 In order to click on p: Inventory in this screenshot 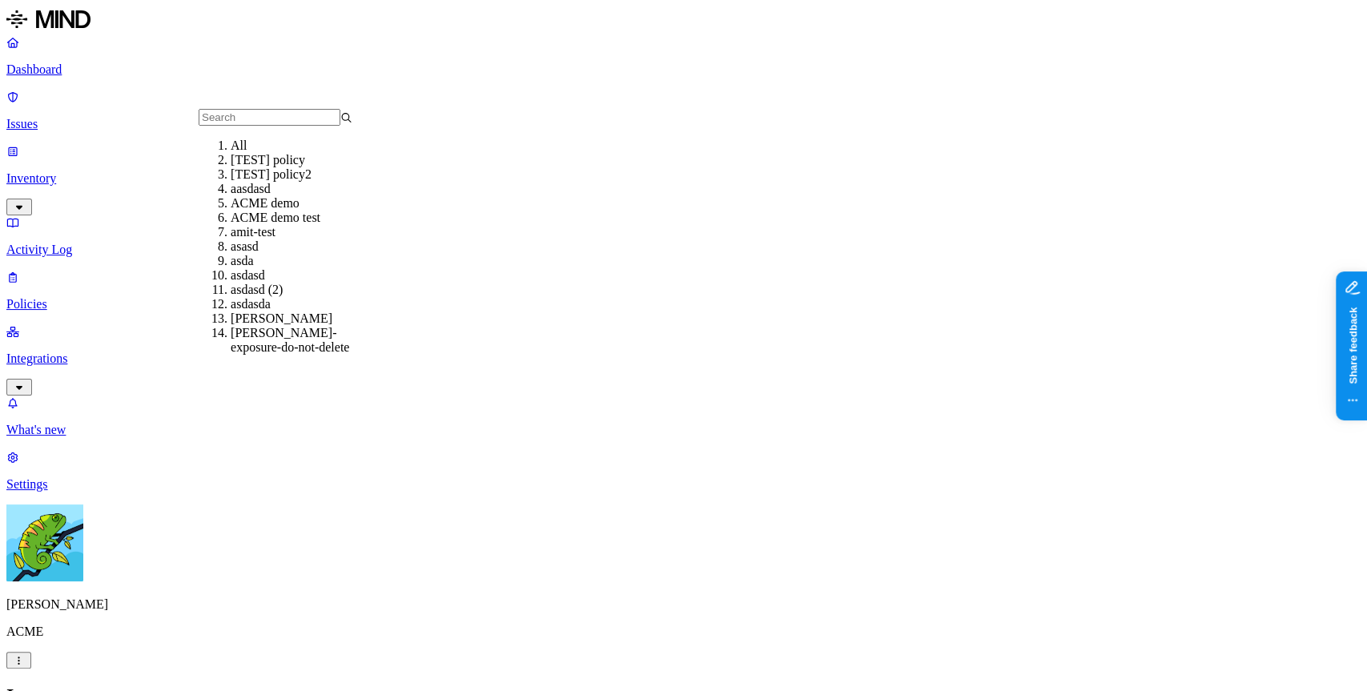, I will do `click(683, 179)`.